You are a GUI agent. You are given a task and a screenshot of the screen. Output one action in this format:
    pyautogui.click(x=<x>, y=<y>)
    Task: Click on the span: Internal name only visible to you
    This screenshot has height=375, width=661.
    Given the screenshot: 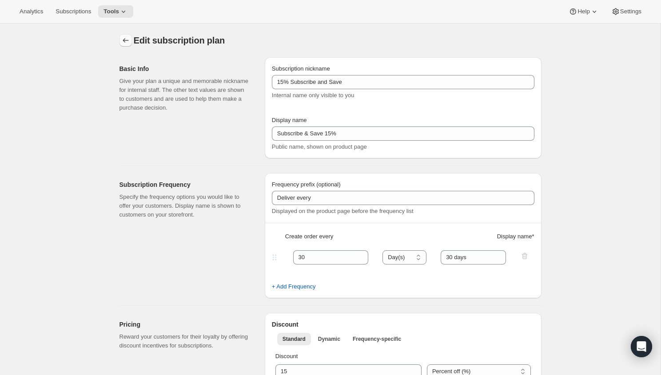 What is the action you would take?
    pyautogui.click(x=313, y=95)
    